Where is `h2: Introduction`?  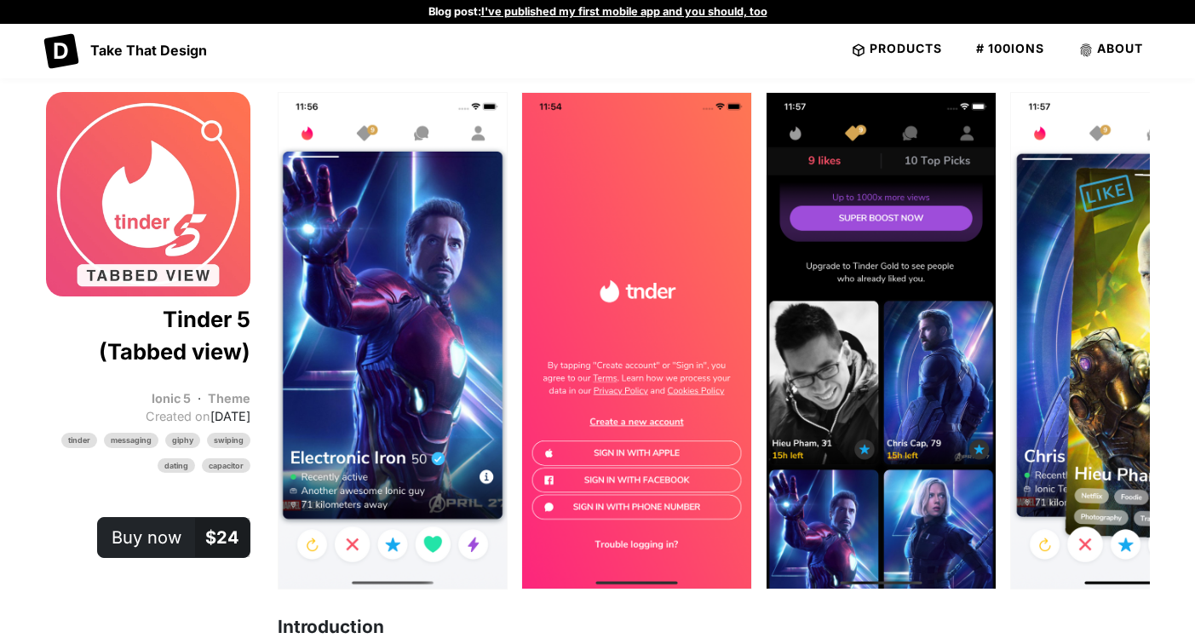
h2: Introduction is located at coordinates (714, 627).